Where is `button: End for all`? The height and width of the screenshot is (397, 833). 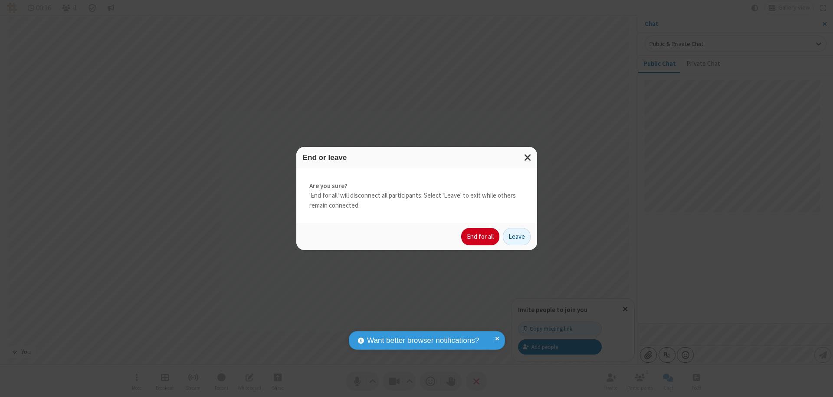 button: End for all is located at coordinates (480, 237).